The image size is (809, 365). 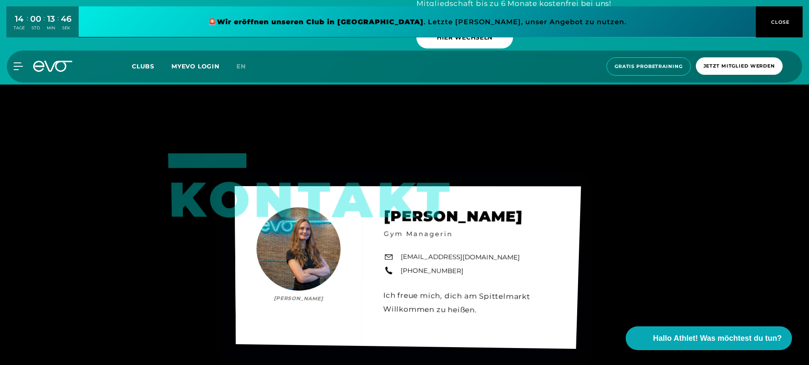 What do you see at coordinates (649, 66) in the screenshot?
I see `span: Gratis Probetraining` at bounding box center [649, 66].